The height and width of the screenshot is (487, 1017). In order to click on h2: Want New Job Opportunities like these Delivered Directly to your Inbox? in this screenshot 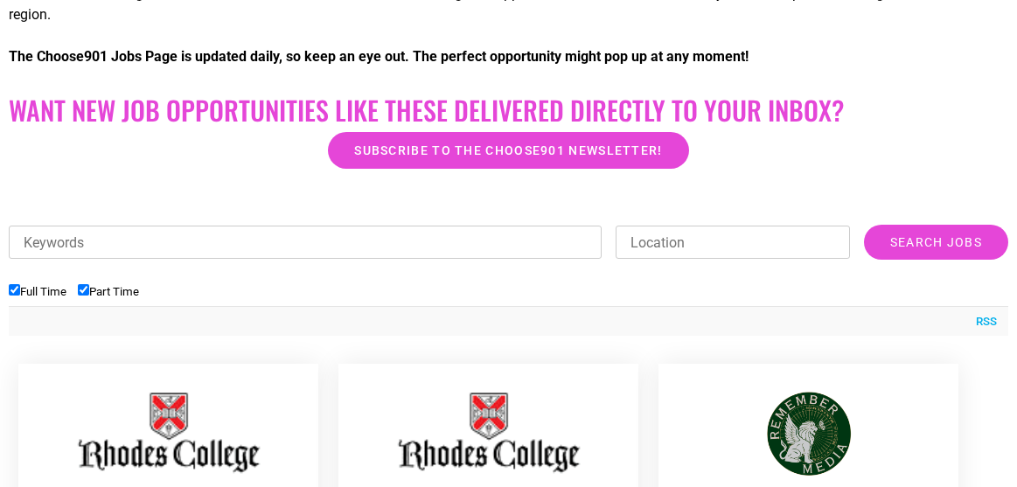, I will do `click(508, 110)`.